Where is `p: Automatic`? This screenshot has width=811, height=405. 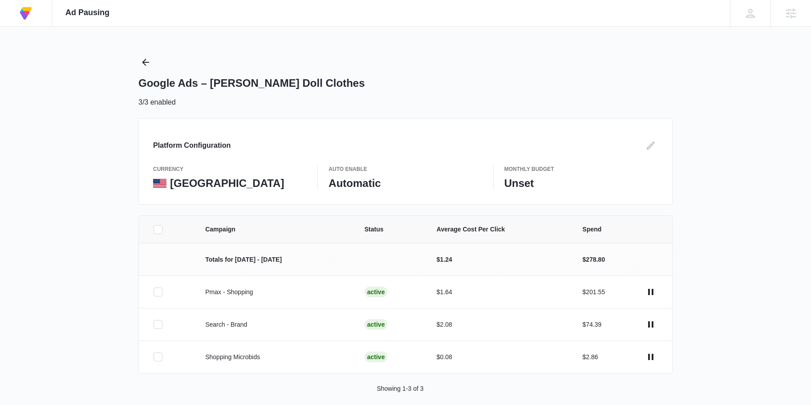 p: Automatic is located at coordinates (405, 183).